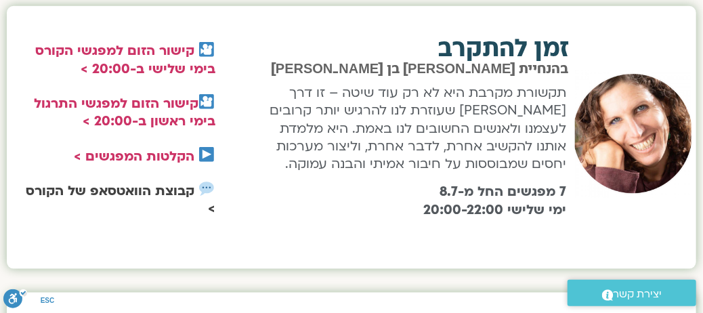 This screenshot has width=703, height=313. I want to click on span: יצירת קשר, so click(638, 294).